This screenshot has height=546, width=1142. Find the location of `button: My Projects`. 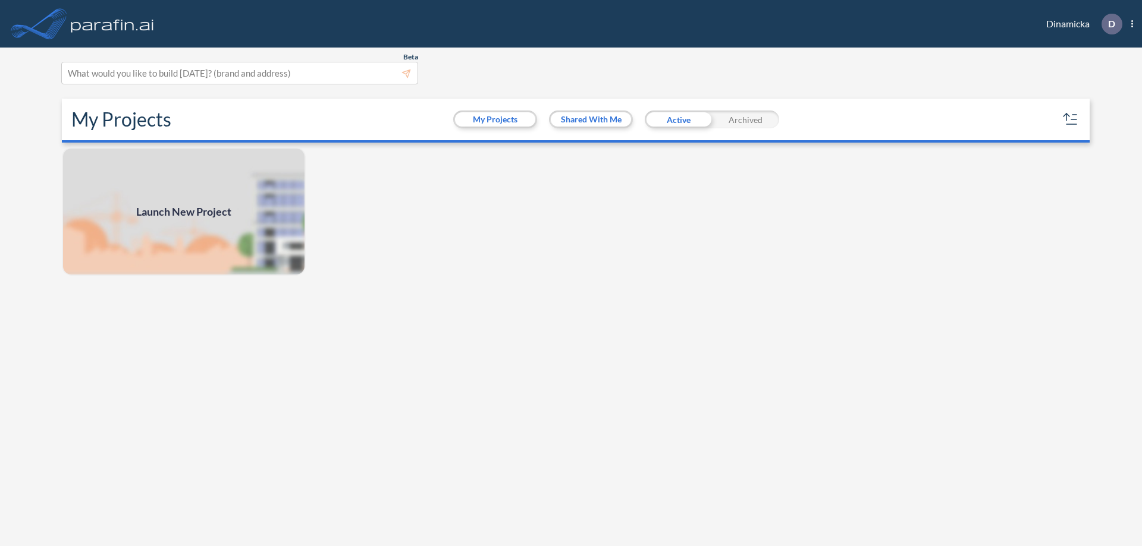

button: My Projects is located at coordinates (495, 120).